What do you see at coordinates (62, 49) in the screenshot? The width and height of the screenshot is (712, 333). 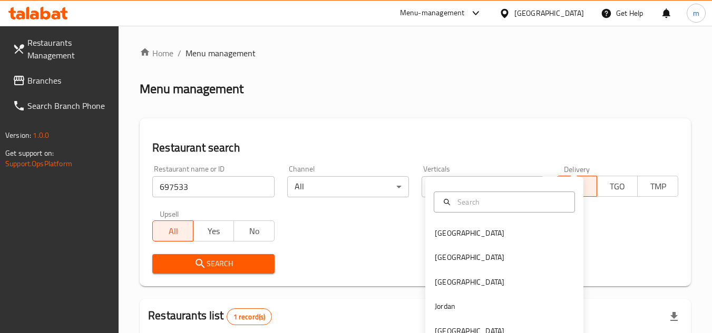 I see `a: Restaurants Management` at bounding box center [62, 49].